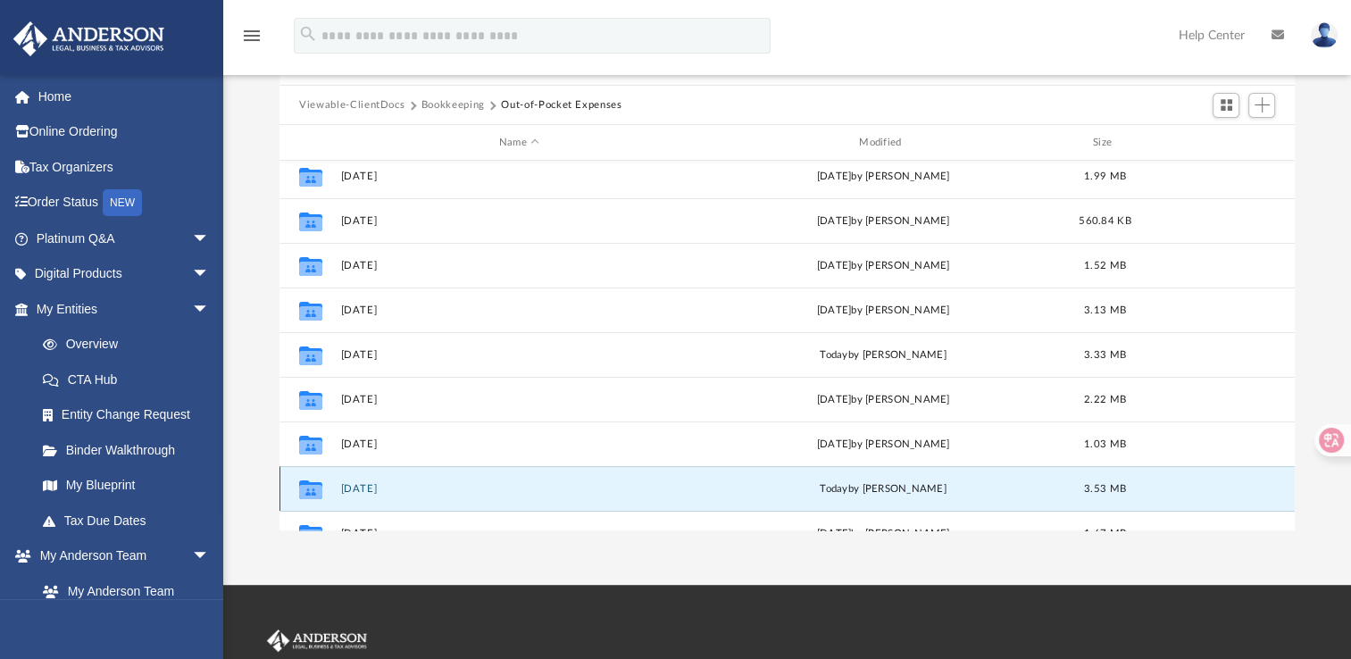 This screenshot has height=659, width=1351. I want to click on a: Order StatusNEW, so click(124, 203).